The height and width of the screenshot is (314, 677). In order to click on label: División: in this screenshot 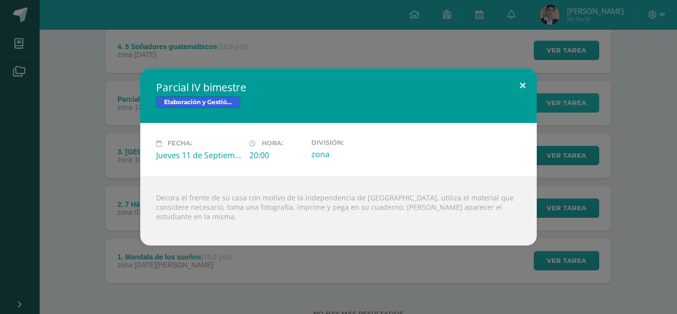, I will do `click(354, 142)`.